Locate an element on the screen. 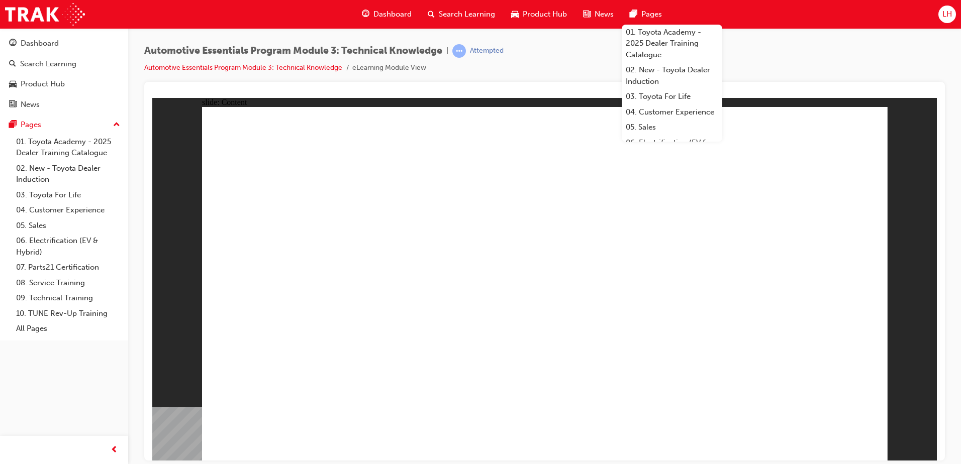  a: 10. TUNE Rev-Up Training is located at coordinates (68, 314).